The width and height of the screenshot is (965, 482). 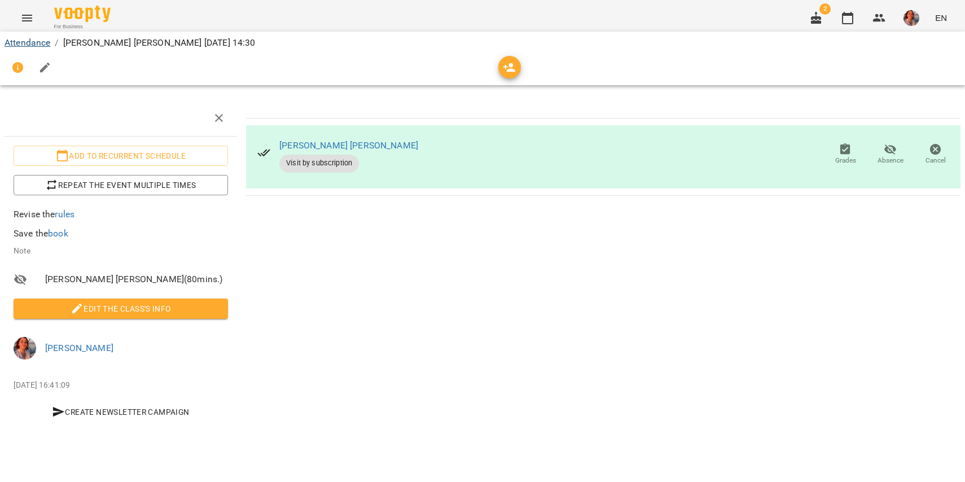 What do you see at coordinates (121, 156) in the screenshot?
I see `button: Add to recurrent schedule` at bounding box center [121, 156].